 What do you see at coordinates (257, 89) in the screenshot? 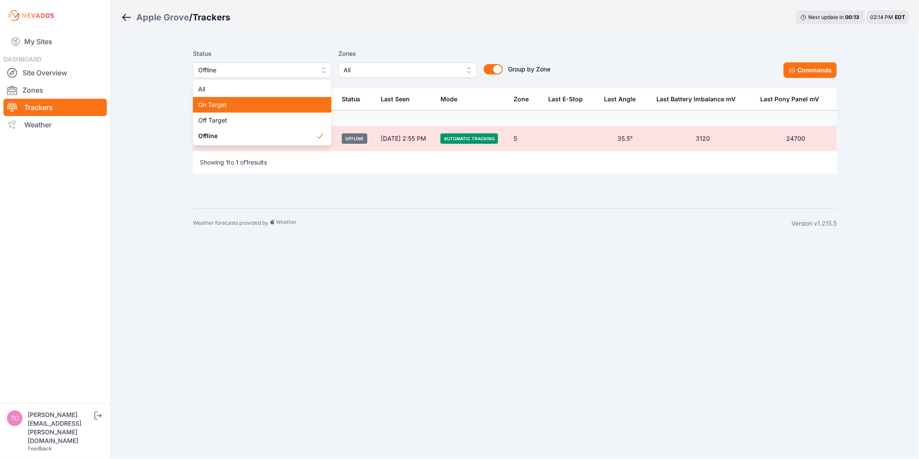
I see `span: All` at bounding box center [257, 89].